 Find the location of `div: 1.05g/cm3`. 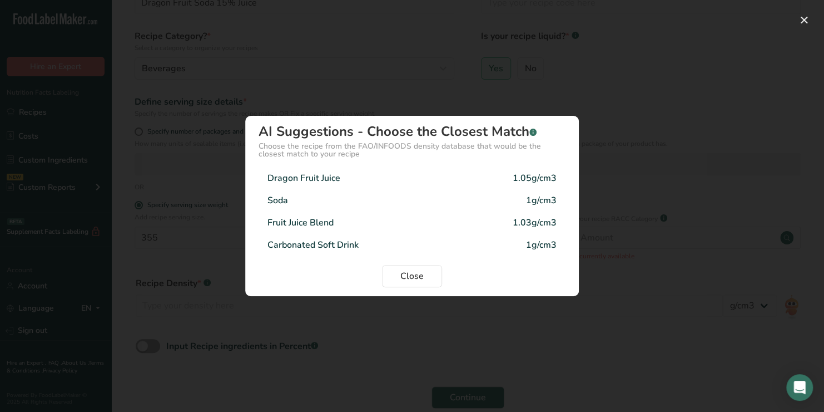

div: 1.05g/cm3 is located at coordinates (534, 178).